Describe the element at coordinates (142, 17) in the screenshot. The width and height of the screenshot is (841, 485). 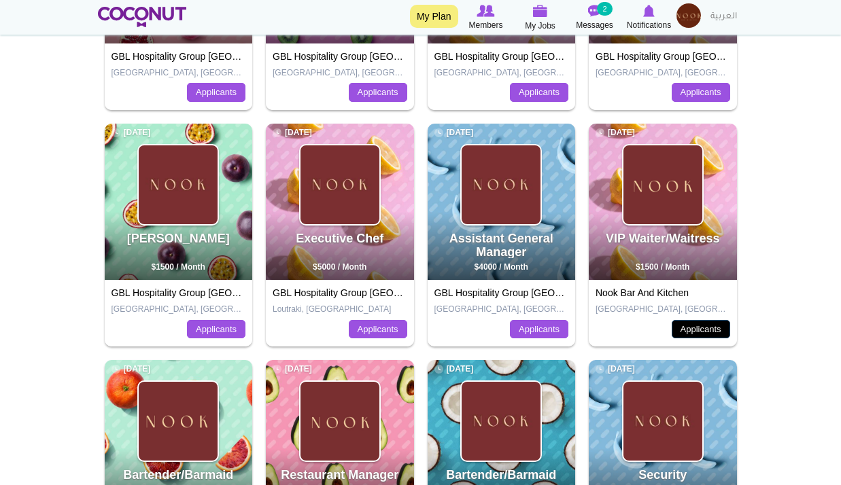
I see `img: Home` at that location.